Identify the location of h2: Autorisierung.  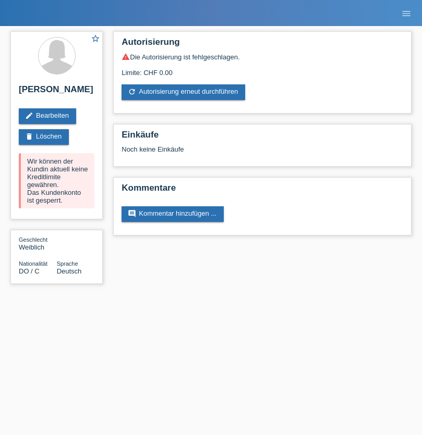
(262, 45).